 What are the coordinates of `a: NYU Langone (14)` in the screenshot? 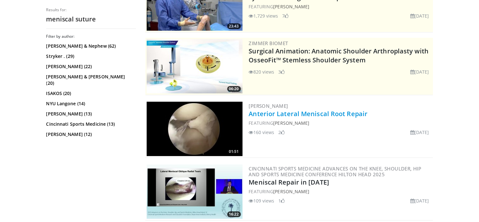 It's located at (90, 104).